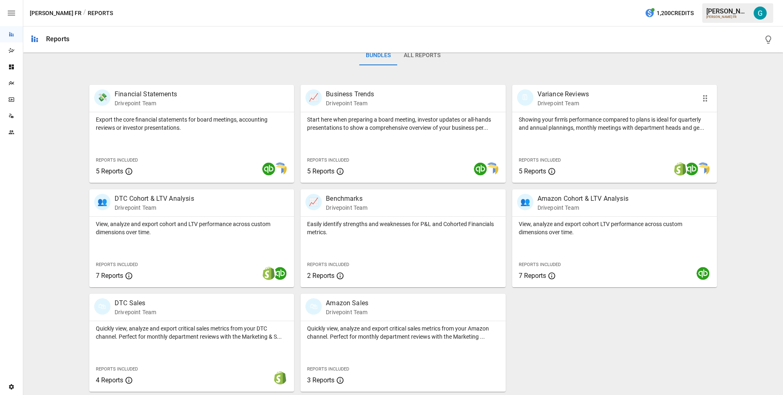  I want to click on span: 4 Reports, so click(109, 379).